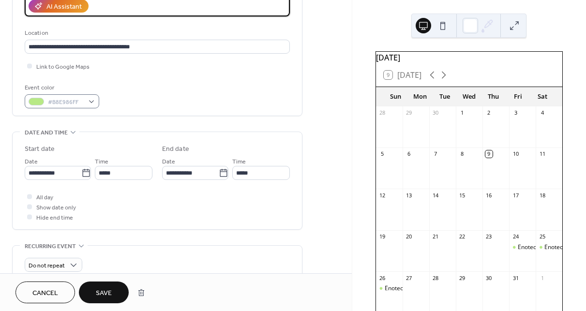 This screenshot has height=311, width=586. I want to click on span: Hide end time, so click(55, 218).